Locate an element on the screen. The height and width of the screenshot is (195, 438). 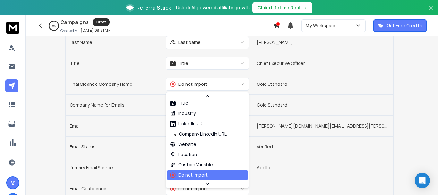
td: Chief Executive Officer is located at coordinates (323, 63).